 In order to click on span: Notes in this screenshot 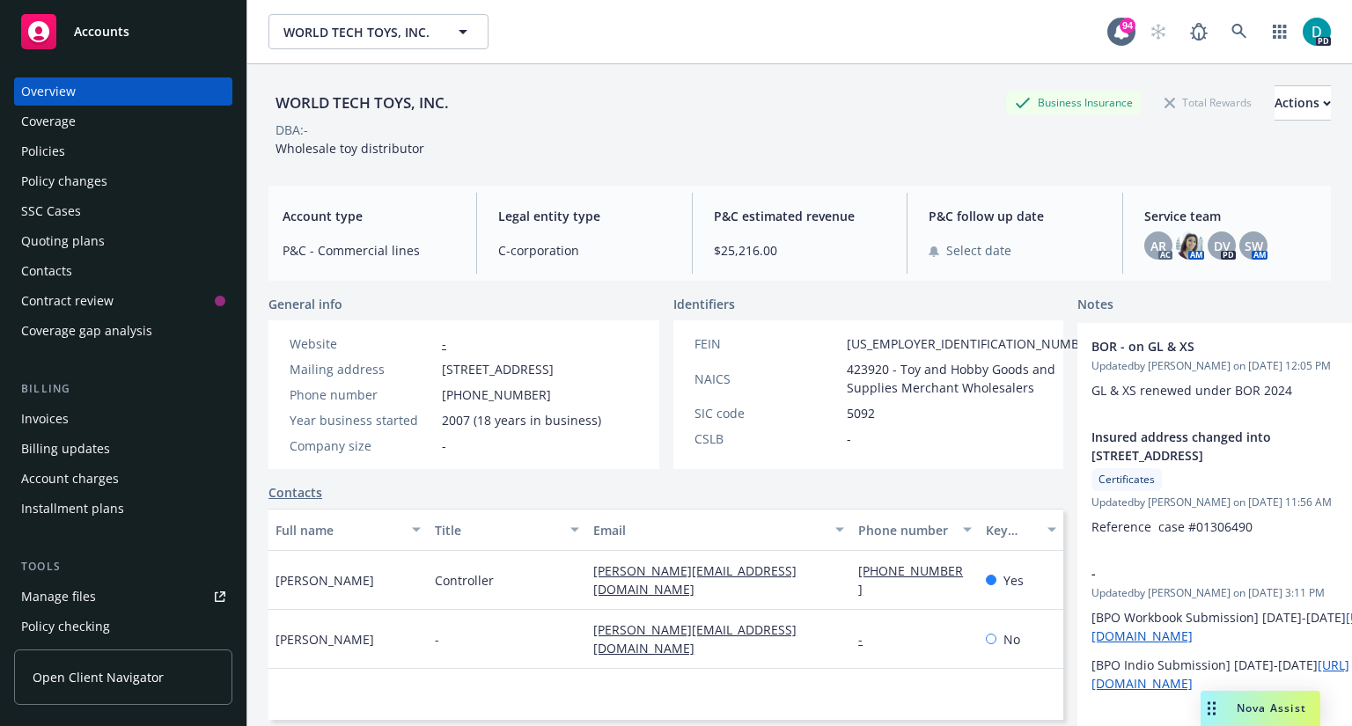, I will do `click(1095, 305)`.